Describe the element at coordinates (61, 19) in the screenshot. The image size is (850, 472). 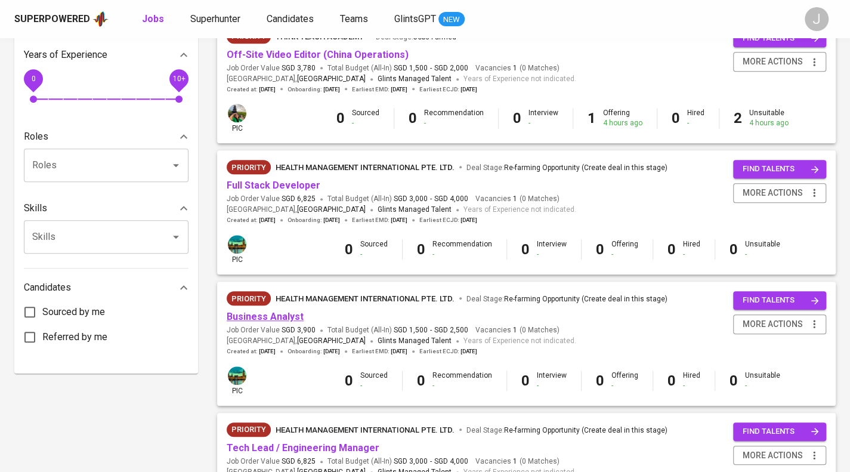
I see `a: Superpoweredapp logo` at that location.